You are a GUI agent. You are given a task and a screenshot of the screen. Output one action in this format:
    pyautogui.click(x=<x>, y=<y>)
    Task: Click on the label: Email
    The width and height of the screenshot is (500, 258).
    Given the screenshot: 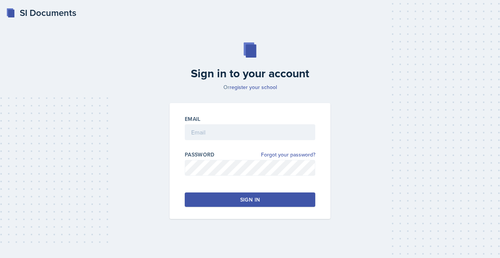 What is the action you would take?
    pyautogui.click(x=193, y=119)
    